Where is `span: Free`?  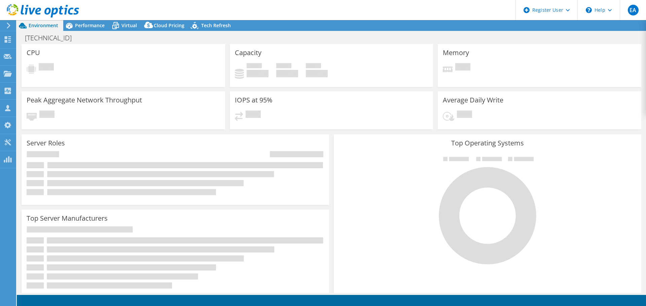 span: Free is located at coordinates (284, 67).